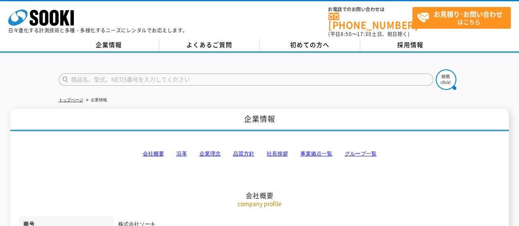  What do you see at coordinates (461, 18) in the screenshot?
I see `a: お見積り･お問い合わせはこちら` at bounding box center [461, 18].